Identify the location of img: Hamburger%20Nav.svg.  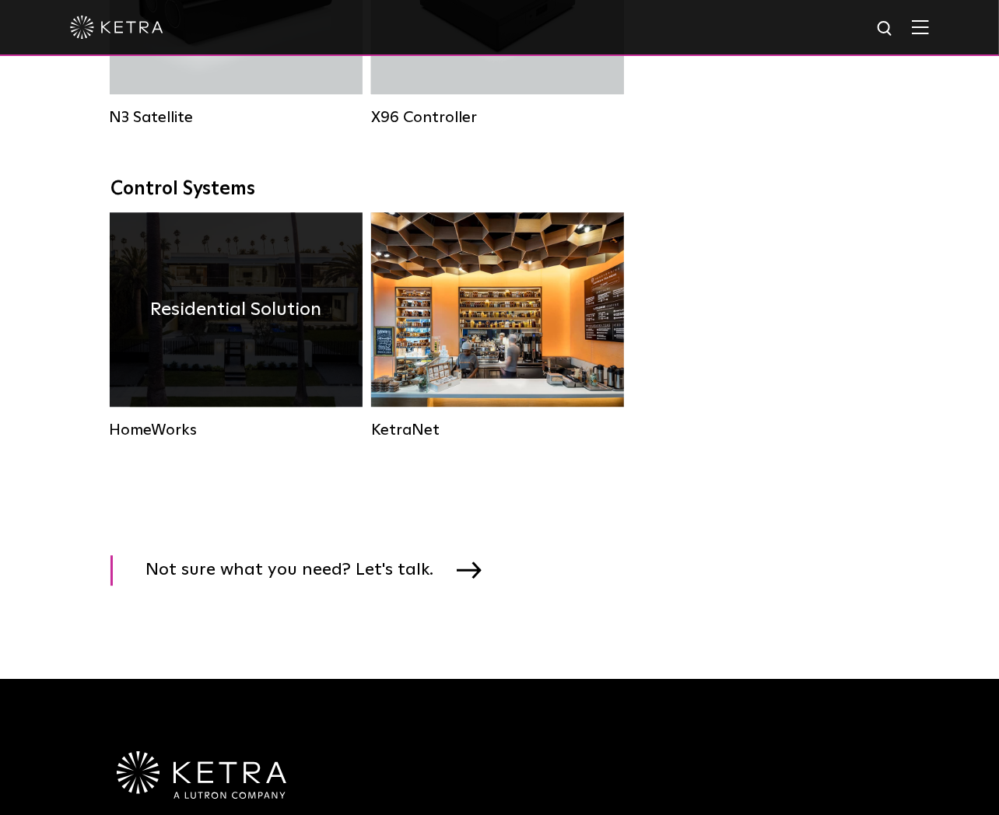
(920, 26).